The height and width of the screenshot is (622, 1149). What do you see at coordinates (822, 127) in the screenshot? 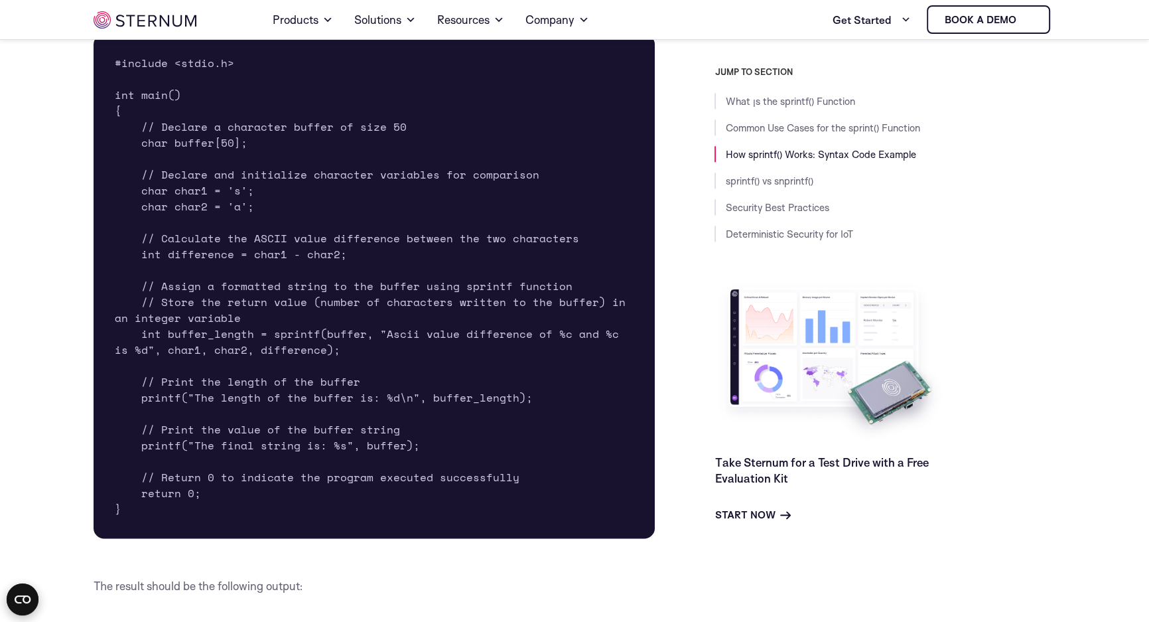
I see `a: Common Use Cases for the sprint() Function` at bounding box center [822, 127].